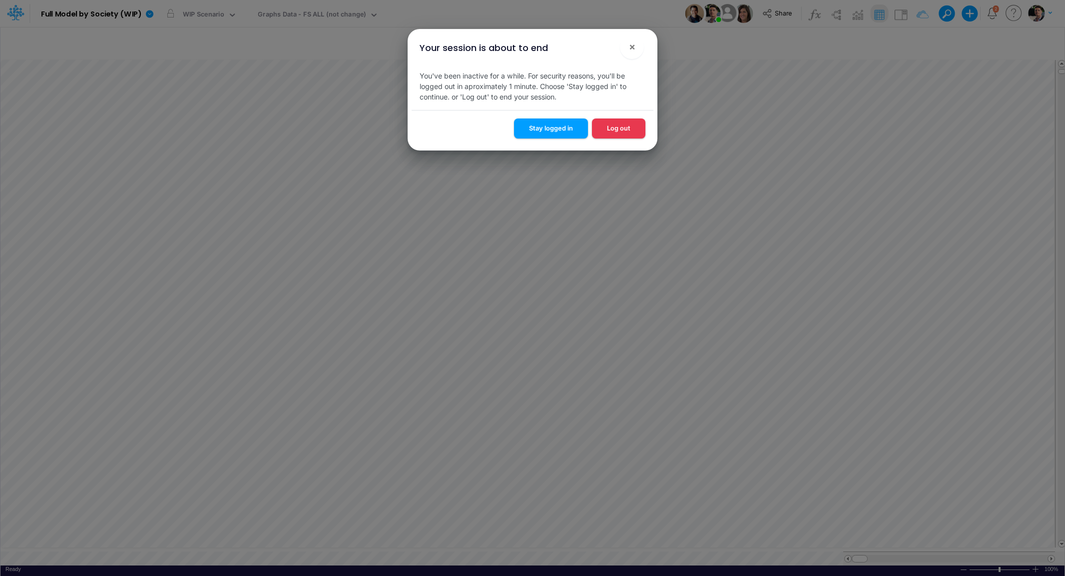 The width and height of the screenshot is (1065, 576). What do you see at coordinates (632, 47) in the screenshot?
I see `button: Close` at bounding box center [632, 47].